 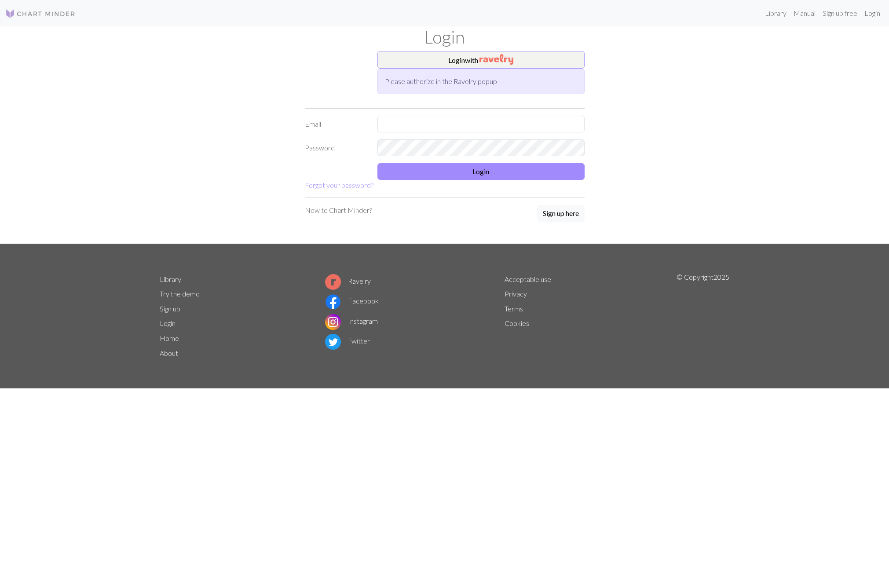 I want to click on img: Ravelry, so click(x=496, y=59).